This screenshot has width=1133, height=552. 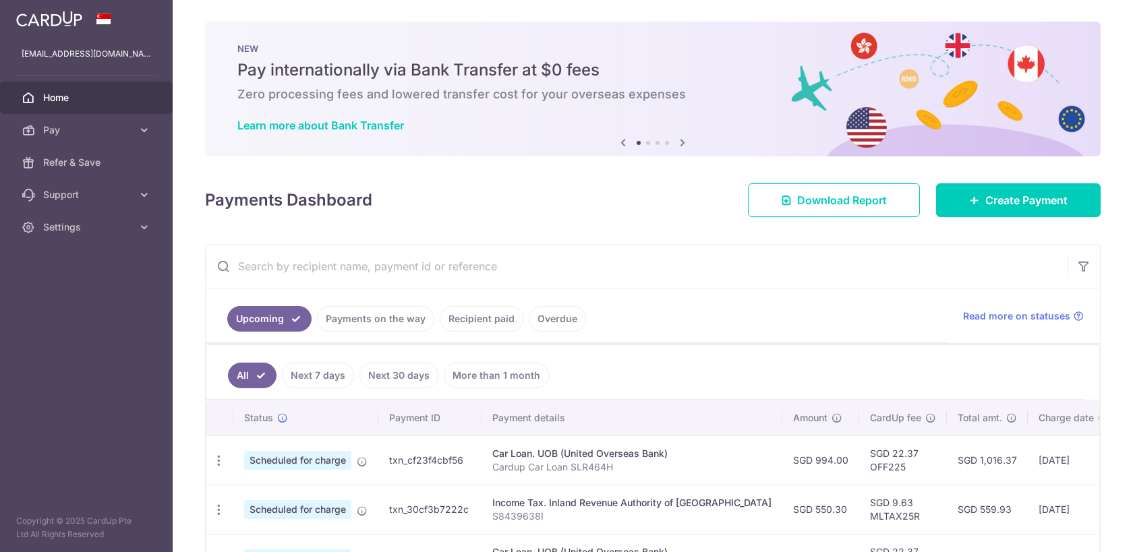 I want to click on p: NEW, so click(x=653, y=49).